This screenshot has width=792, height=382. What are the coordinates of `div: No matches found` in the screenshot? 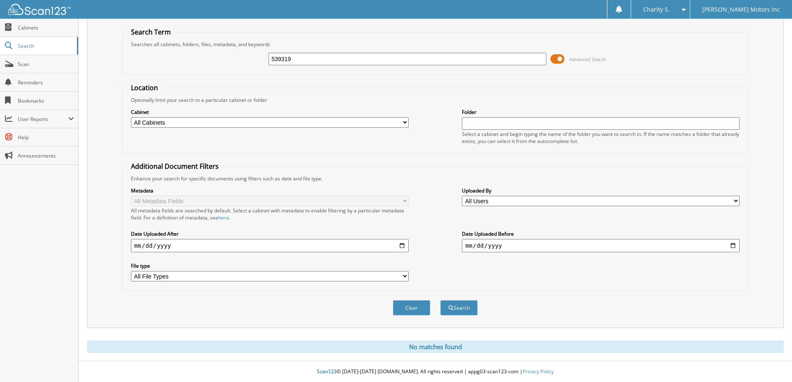 It's located at (436, 347).